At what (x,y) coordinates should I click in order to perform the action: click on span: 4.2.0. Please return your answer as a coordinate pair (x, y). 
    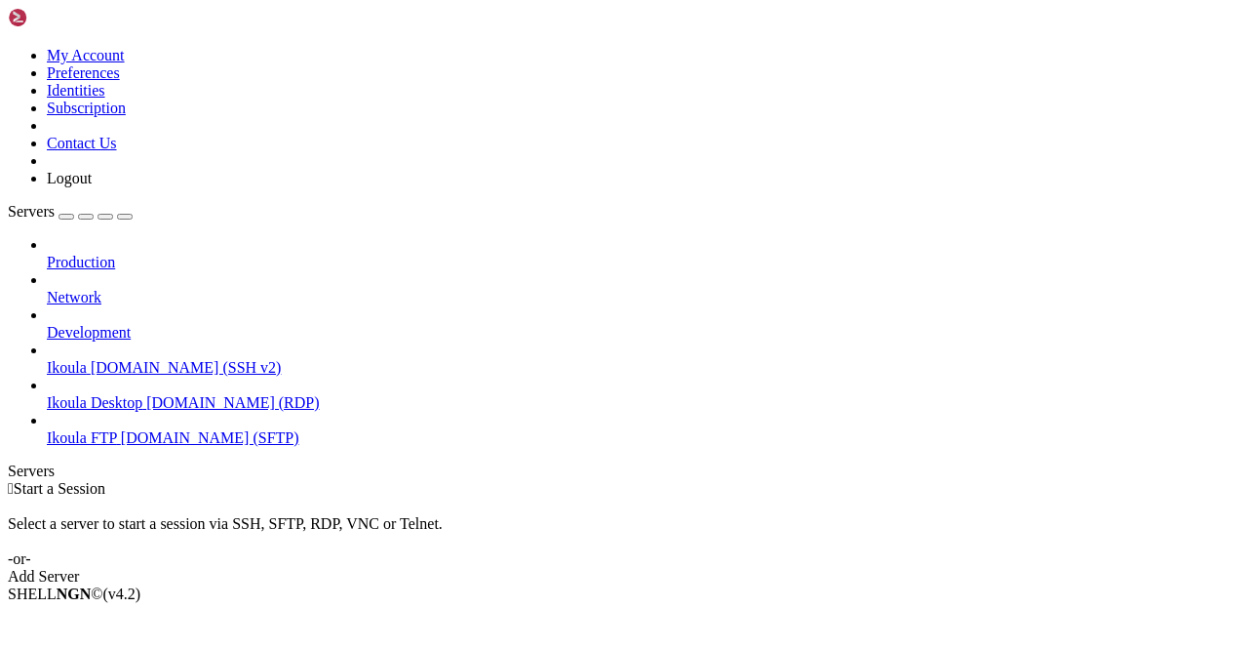
    Looking at the image, I should click on (122, 593).